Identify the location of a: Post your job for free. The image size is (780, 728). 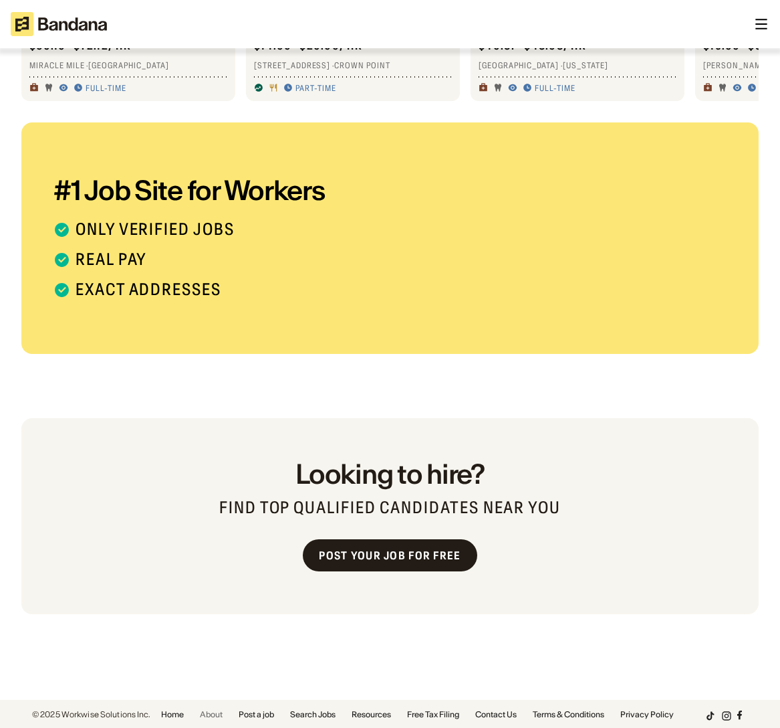
(390, 555).